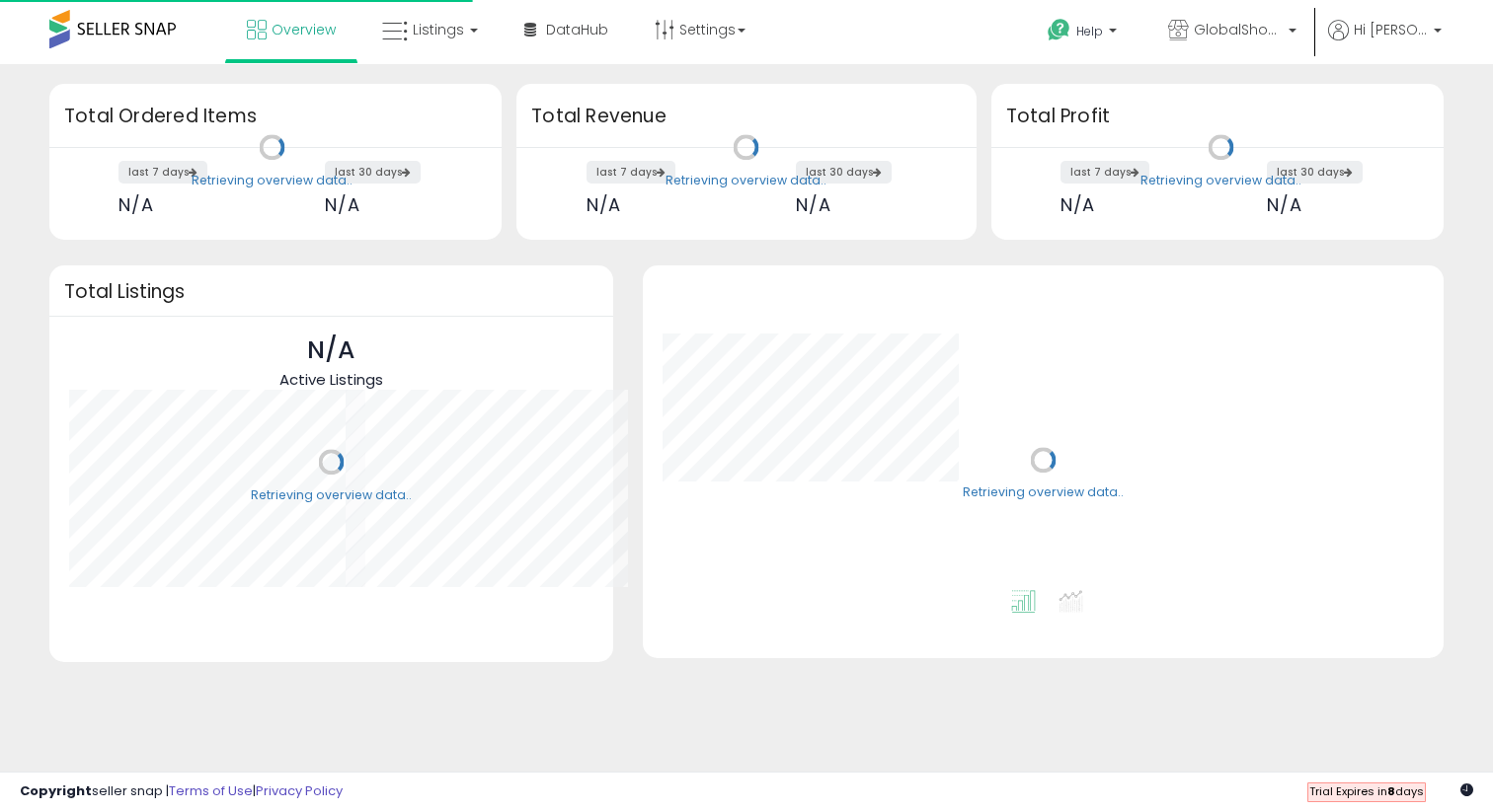 The width and height of the screenshot is (1493, 812). Describe the element at coordinates (1238, 30) in the screenshot. I see `span: GlobalShoppes` at that location.